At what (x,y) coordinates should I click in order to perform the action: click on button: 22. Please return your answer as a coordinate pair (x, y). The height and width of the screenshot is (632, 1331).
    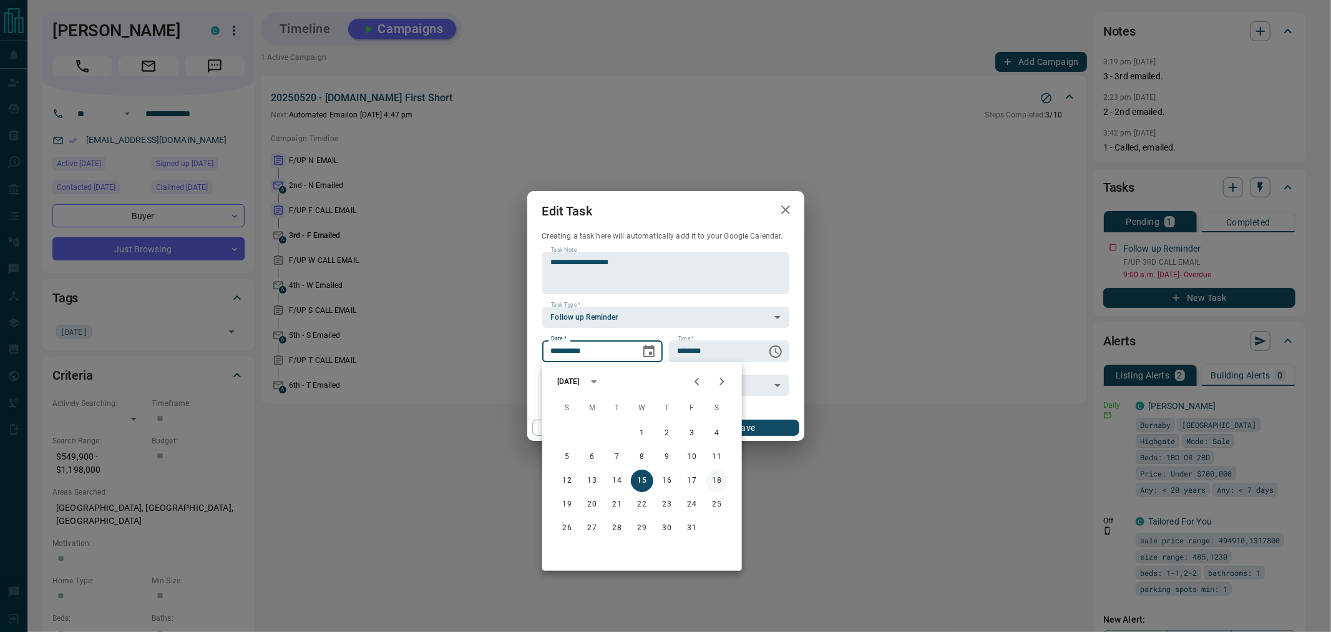
    Looking at the image, I should click on (642, 504).